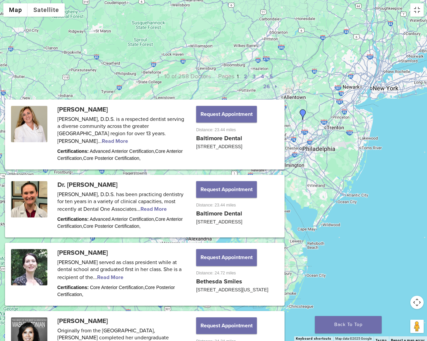 The width and height of the screenshot is (427, 341). I want to click on div: Dr. Robert Scarazzo, so click(303, 115).